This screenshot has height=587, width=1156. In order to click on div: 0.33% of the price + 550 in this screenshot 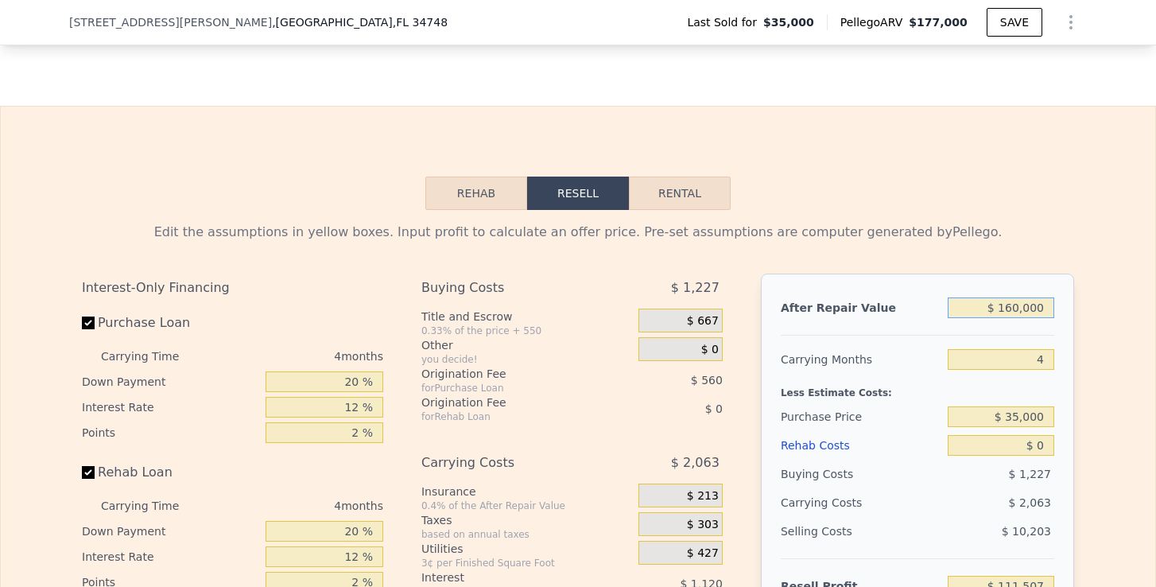, I will do `click(526, 331)`.